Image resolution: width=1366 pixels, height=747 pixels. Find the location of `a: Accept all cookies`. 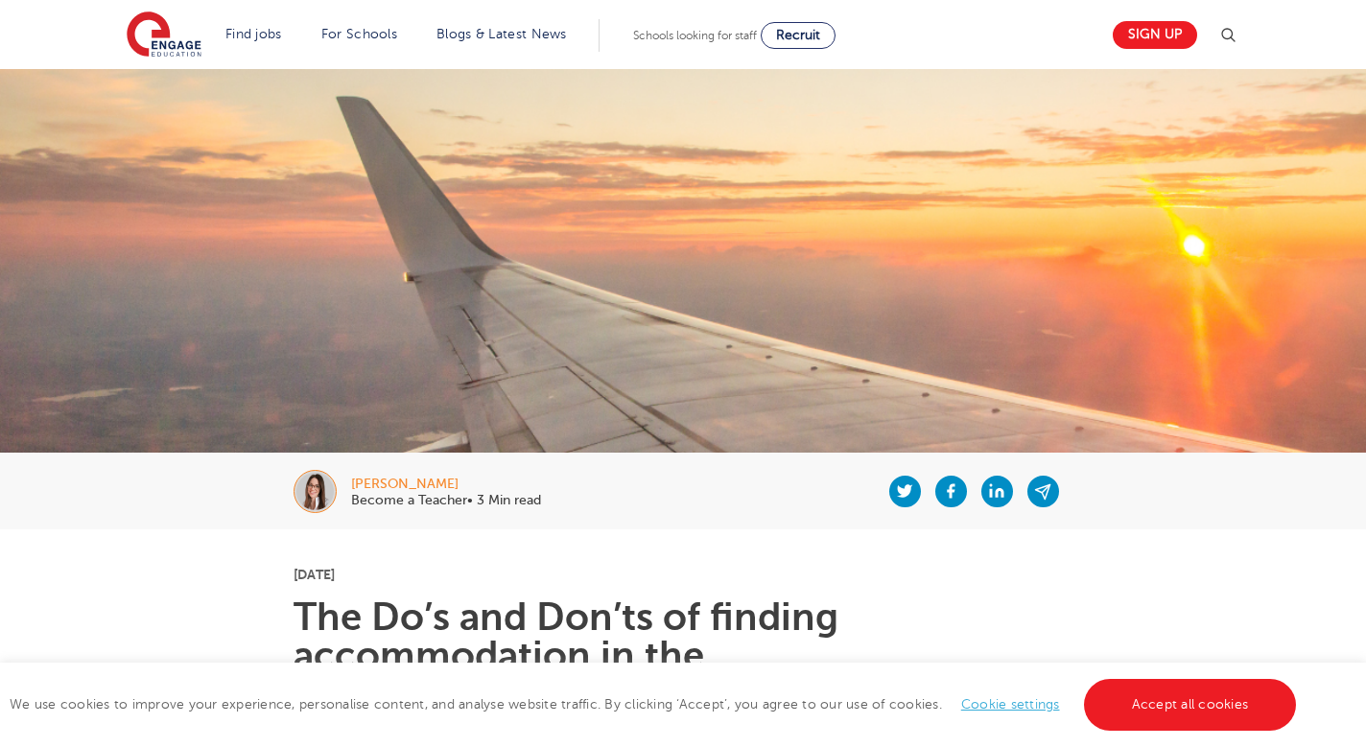

a: Accept all cookies is located at coordinates (1190, 705).